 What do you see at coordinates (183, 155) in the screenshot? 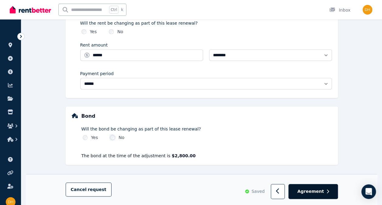
I see `strong: $2,800.00` at bounding box center [183, 155].